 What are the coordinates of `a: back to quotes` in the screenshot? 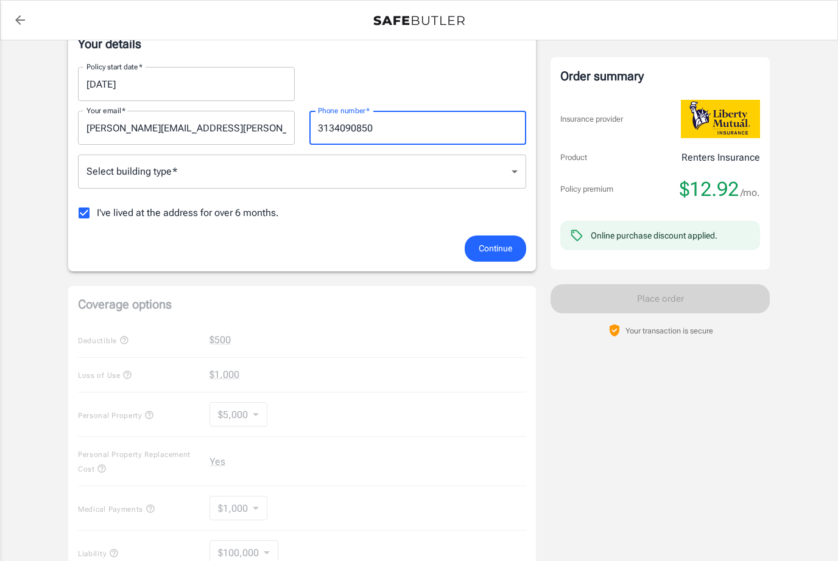 It's located at (20, 20).